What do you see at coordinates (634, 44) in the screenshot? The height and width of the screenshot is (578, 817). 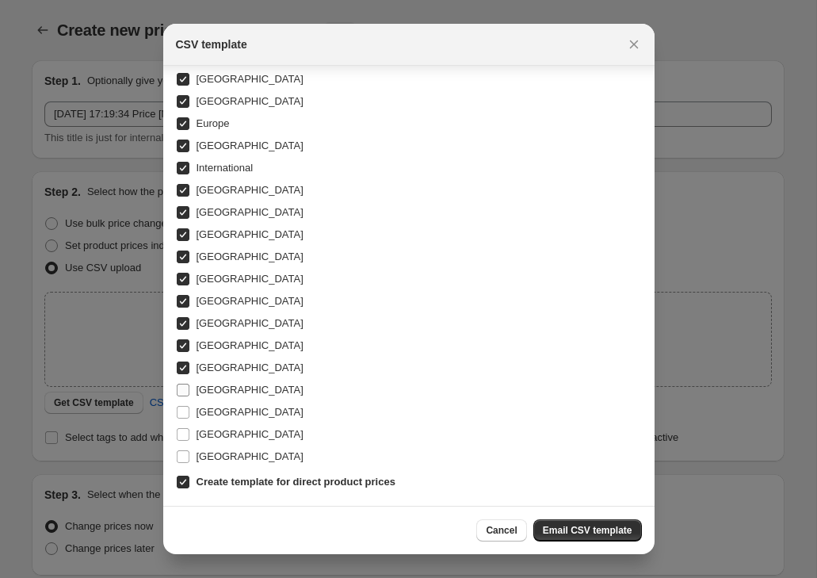 I see `button: Close` at bounding box center [634, 44].